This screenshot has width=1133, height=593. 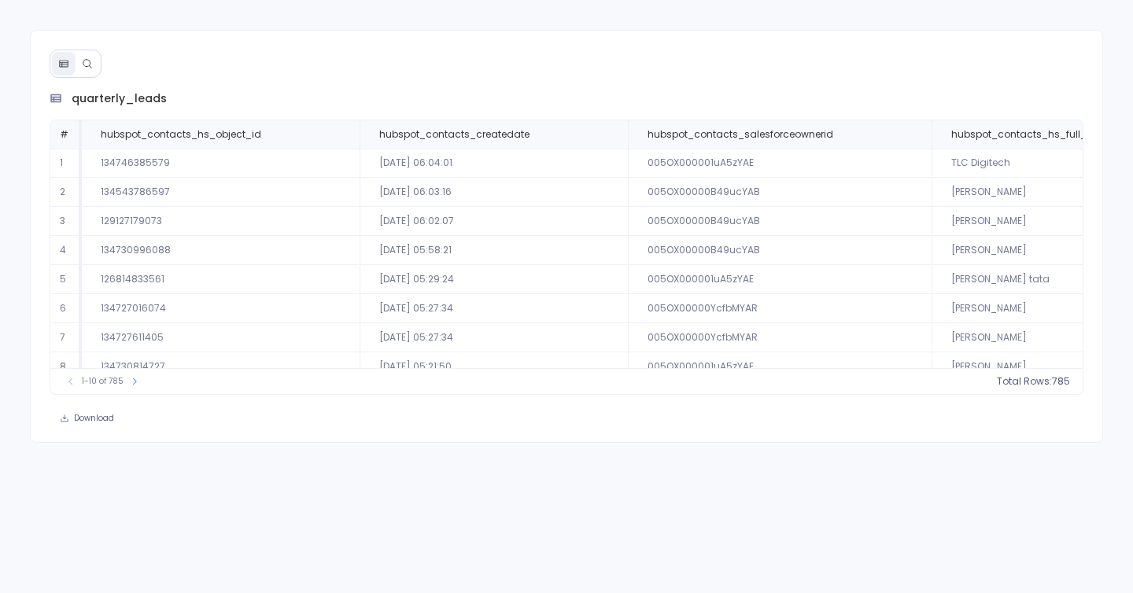 I want to click on td: 134543786597, so click(x=220, y=192).